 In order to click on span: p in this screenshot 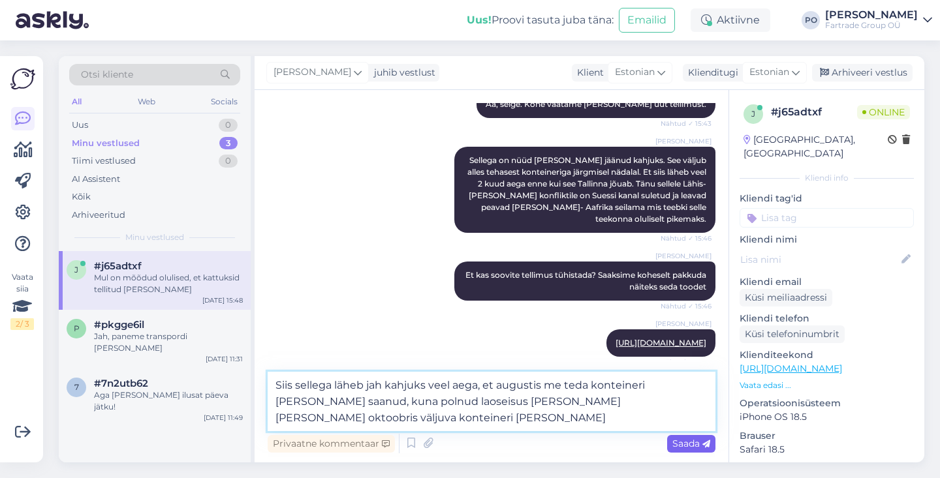, I will do `click(76, 328)`.